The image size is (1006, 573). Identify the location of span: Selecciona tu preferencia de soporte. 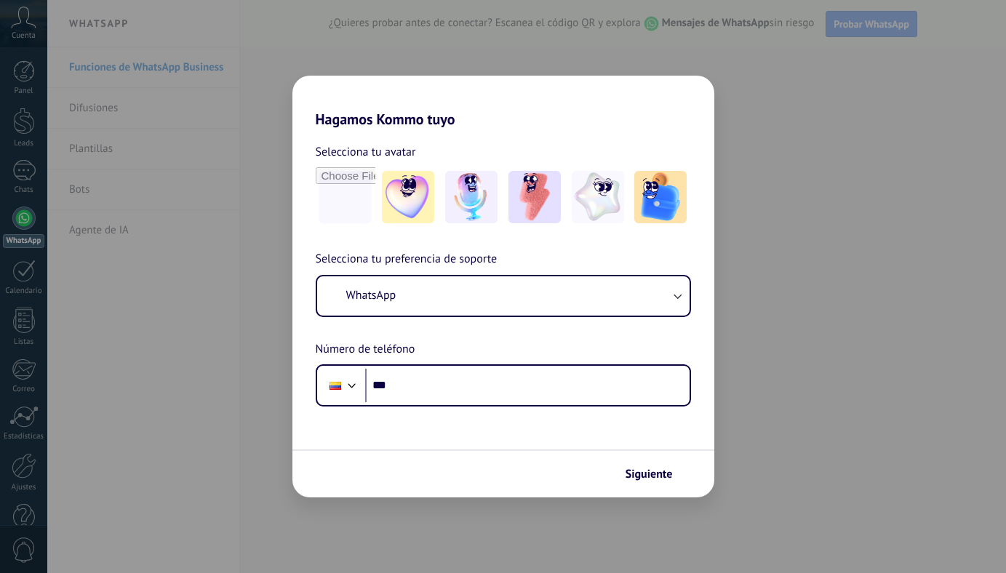
(407, 260).